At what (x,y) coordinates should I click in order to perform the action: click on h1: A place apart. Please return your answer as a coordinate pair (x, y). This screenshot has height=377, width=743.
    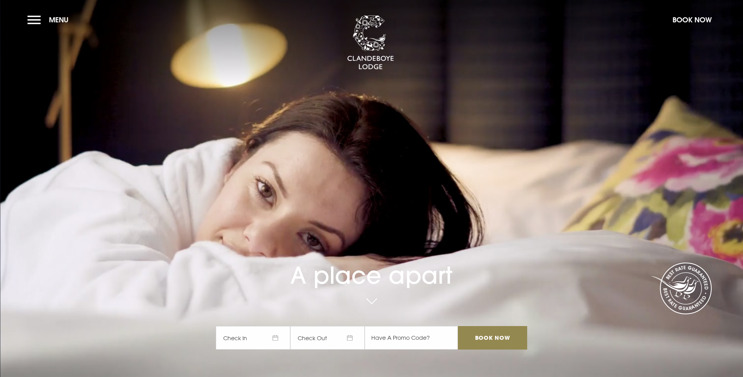
    Looking at the image, I should click on (372, 264).